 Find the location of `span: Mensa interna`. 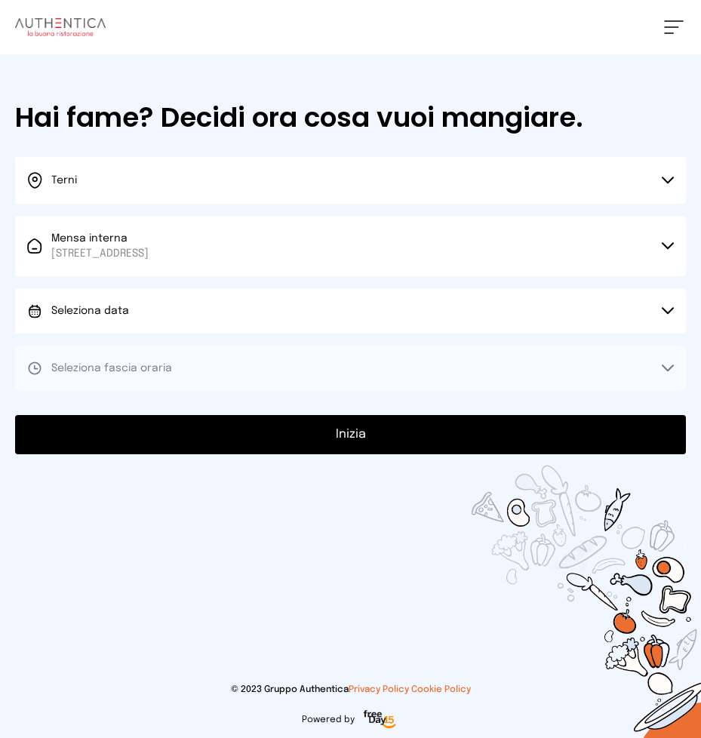

span: Mensa interna is located at coordinates (100, 246).